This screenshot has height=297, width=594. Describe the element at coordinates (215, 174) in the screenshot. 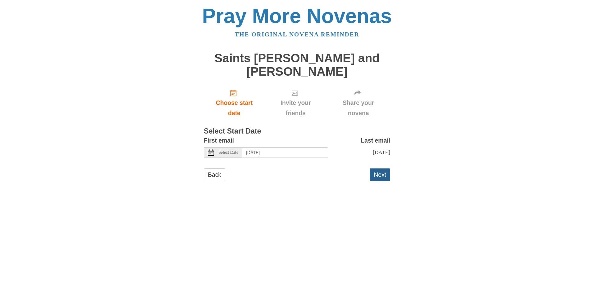

I see `a: Back` at that location.